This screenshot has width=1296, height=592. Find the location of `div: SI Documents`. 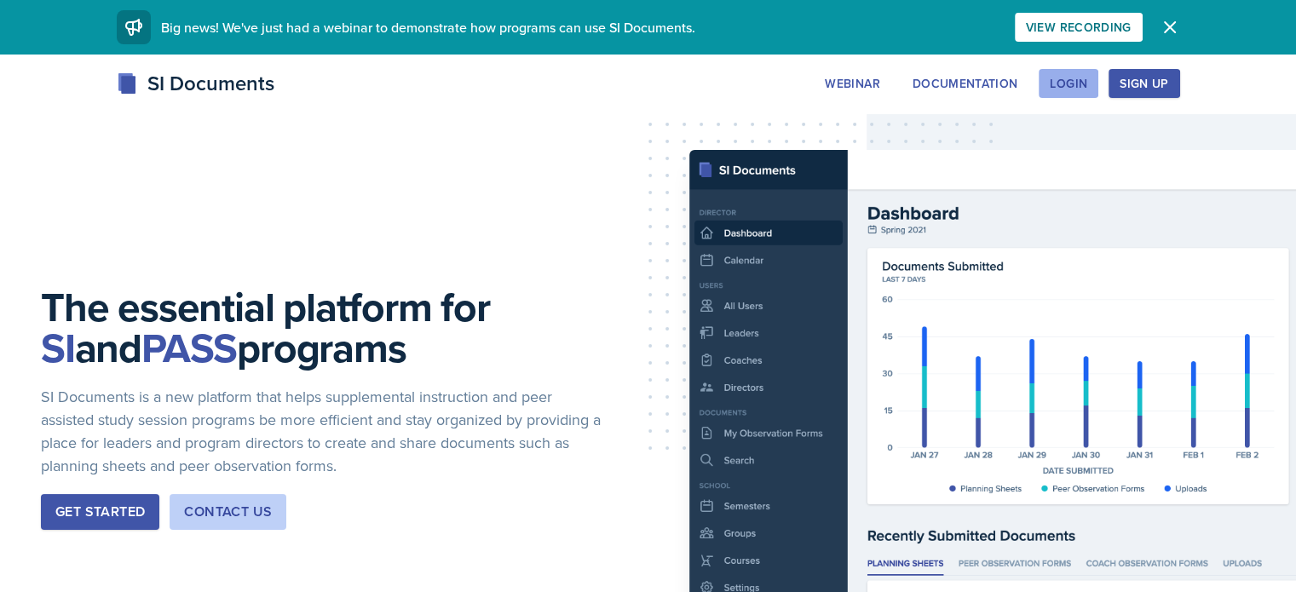

div: SI Documents is located at coordinates (195, 84).